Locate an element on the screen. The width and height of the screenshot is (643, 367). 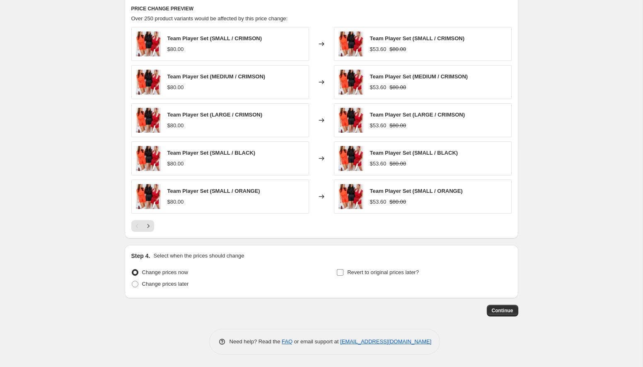
span: Change prices later is located at coordinates (165, 284).